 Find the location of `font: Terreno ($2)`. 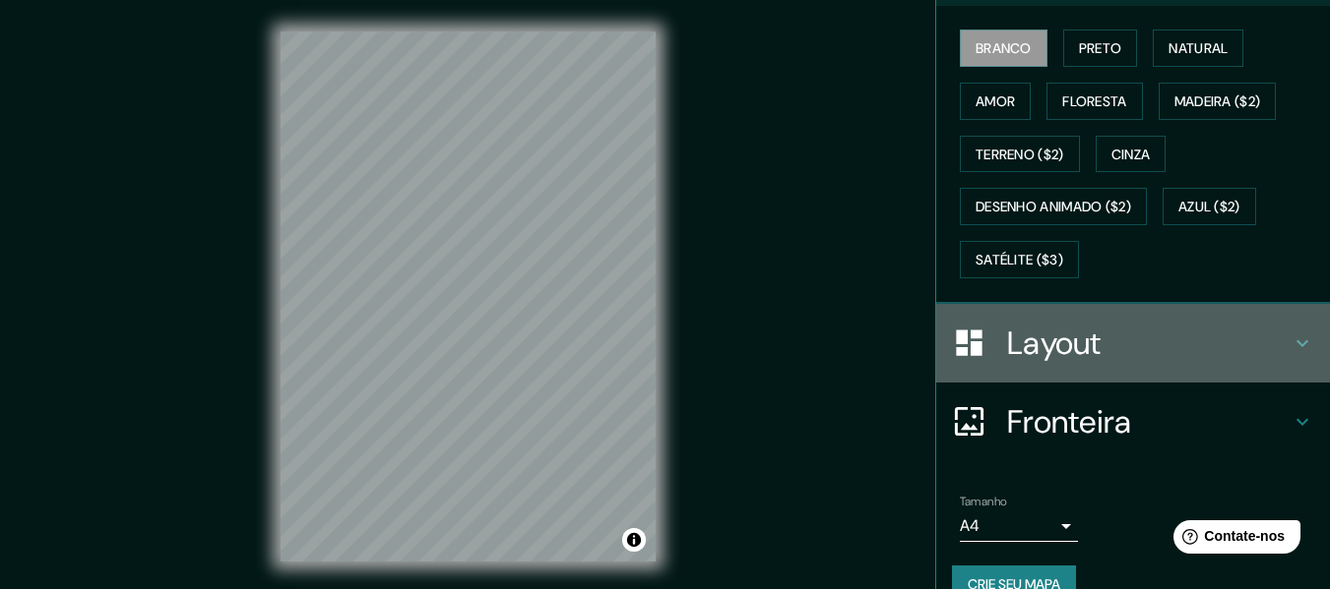

font: Terreno ($2) is located at coordinates (1020, 155).